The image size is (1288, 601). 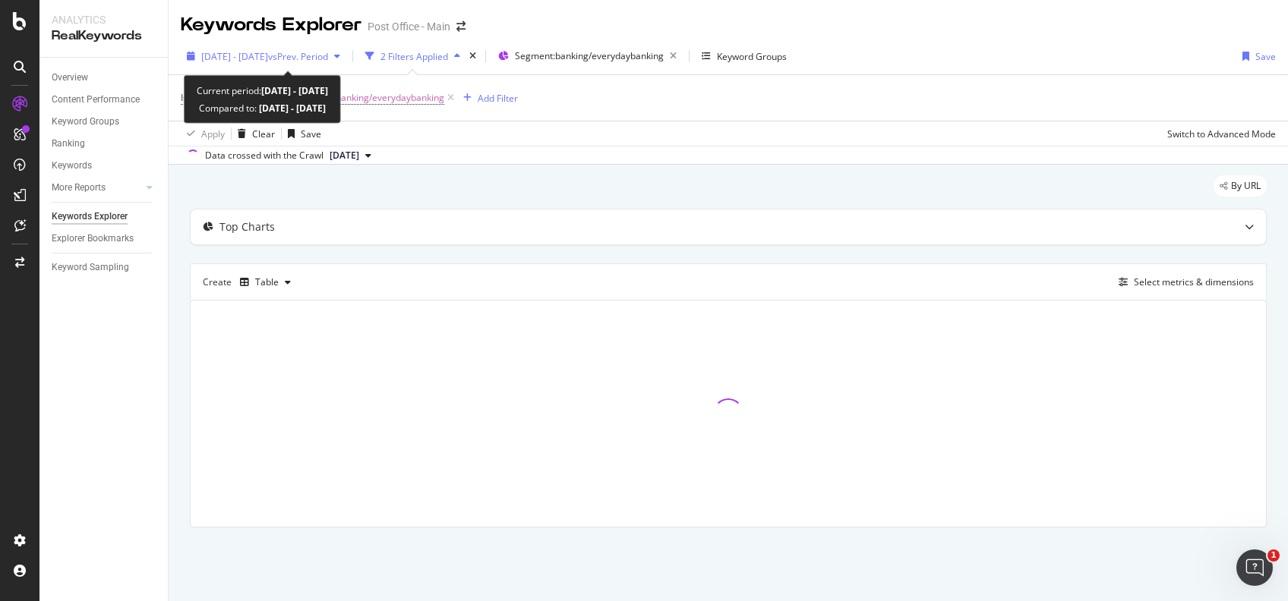 What do you see at coordinates (587, 56) in the screenshot?
I see `button: Segment:banking/everydaybanking` at bounding box center [587, 56].